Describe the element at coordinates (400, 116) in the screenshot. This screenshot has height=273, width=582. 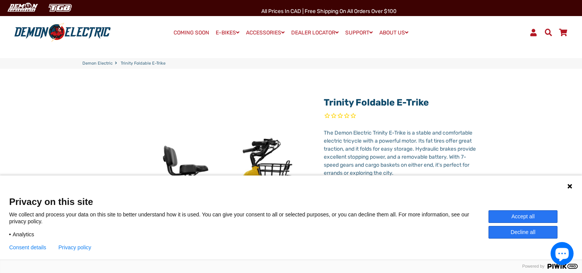
I see `span: Rated 0.0 out of 5 stars 0 reviews` at that location.